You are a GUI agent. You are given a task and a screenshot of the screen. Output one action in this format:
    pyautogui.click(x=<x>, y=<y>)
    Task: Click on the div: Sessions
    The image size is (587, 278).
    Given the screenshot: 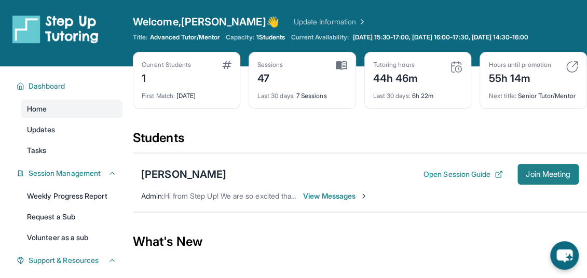 What is the action you would take?
    pyautogui.click(x=271, y=65)
    